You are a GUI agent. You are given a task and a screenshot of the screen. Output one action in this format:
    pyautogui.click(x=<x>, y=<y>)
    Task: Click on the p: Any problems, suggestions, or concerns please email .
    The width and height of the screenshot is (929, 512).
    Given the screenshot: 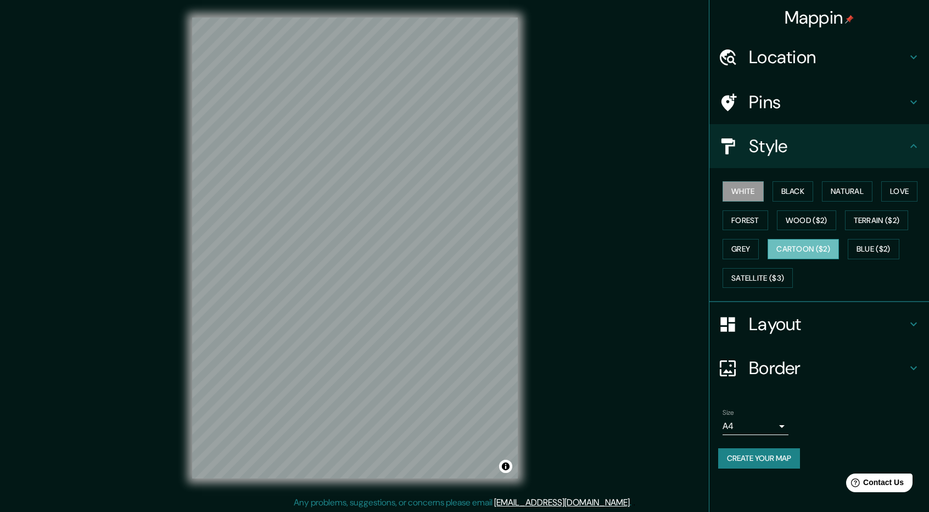 What is the action you would take?
    pyautogui.click(x=462, y=502)
    